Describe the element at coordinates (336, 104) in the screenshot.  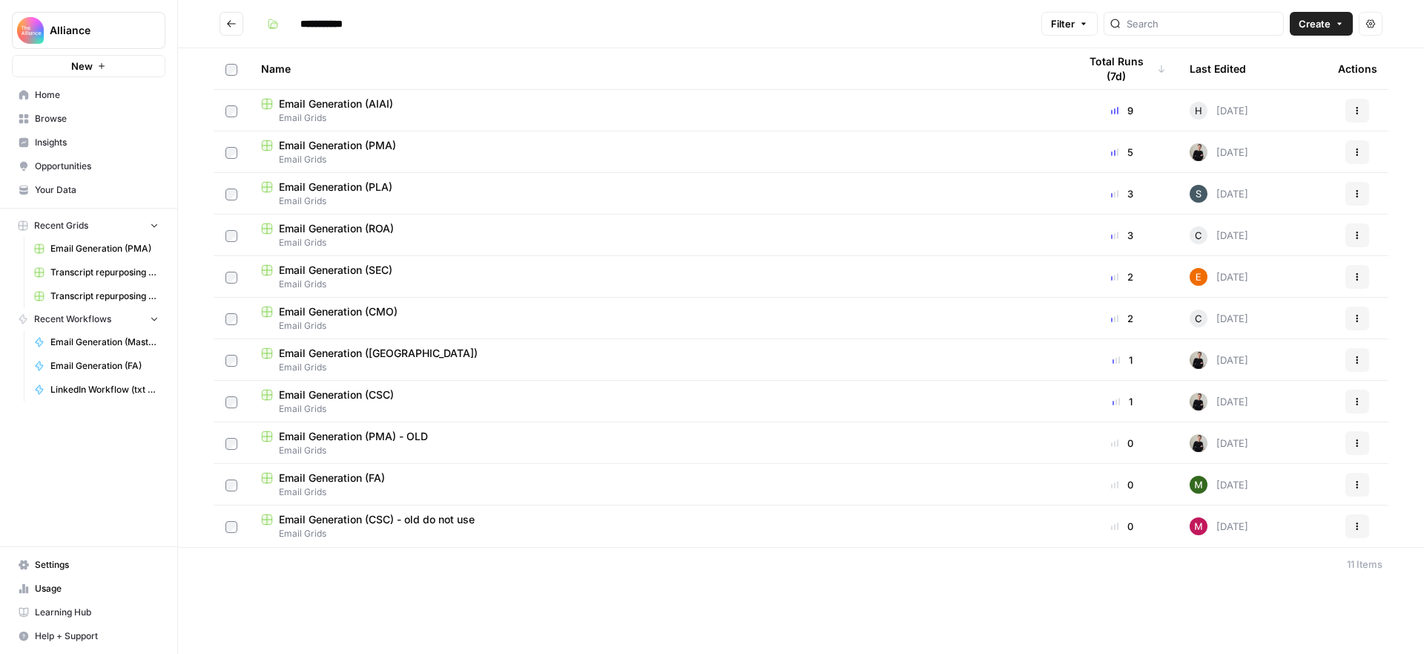
I see `span: Email Generation (AIAI)` at that location.